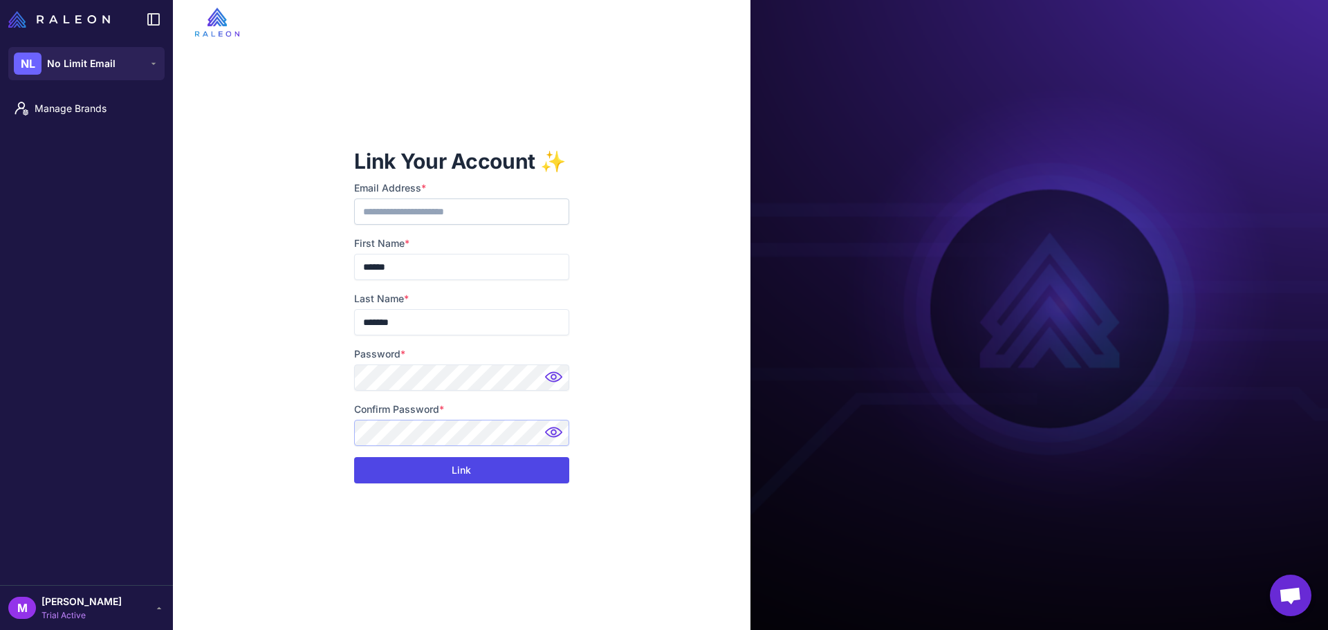  Describe the element at coordinates (22, 608) in the screenshot. I see `div: M` at that location.